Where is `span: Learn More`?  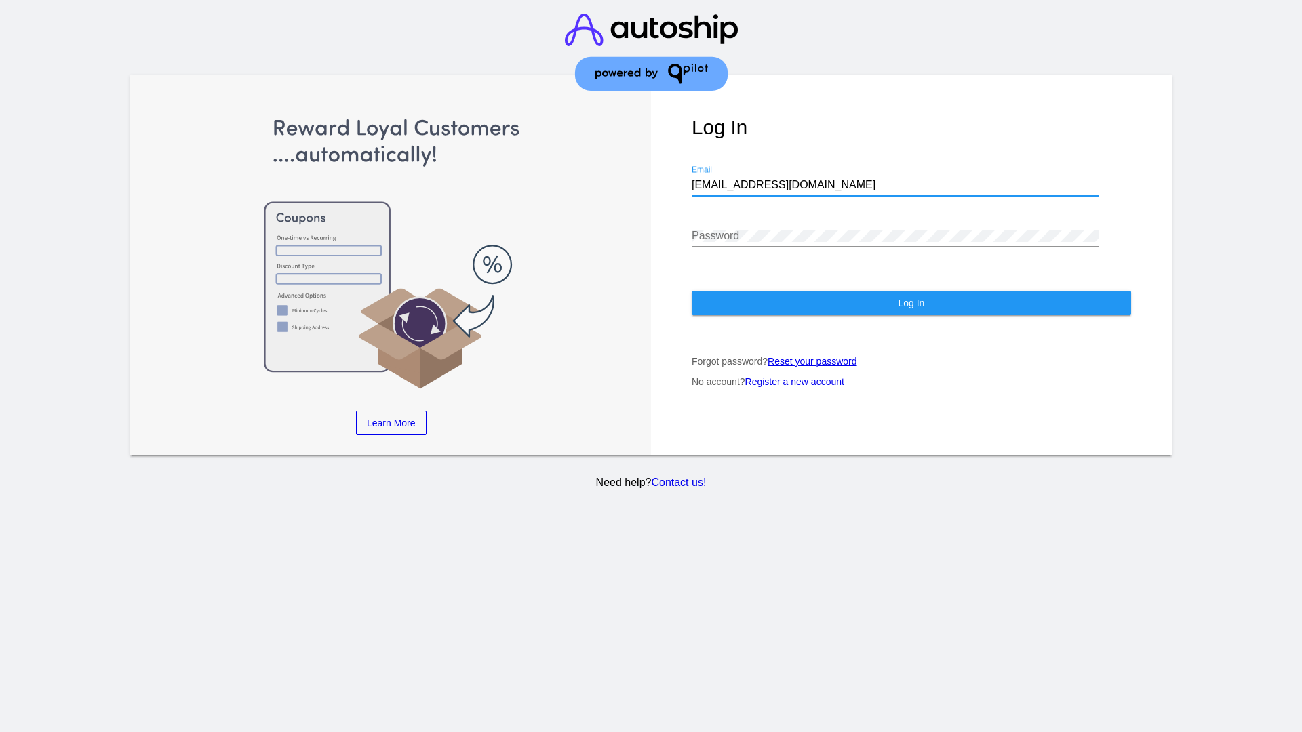
span: Learn More is located at coordinates (391, 423).